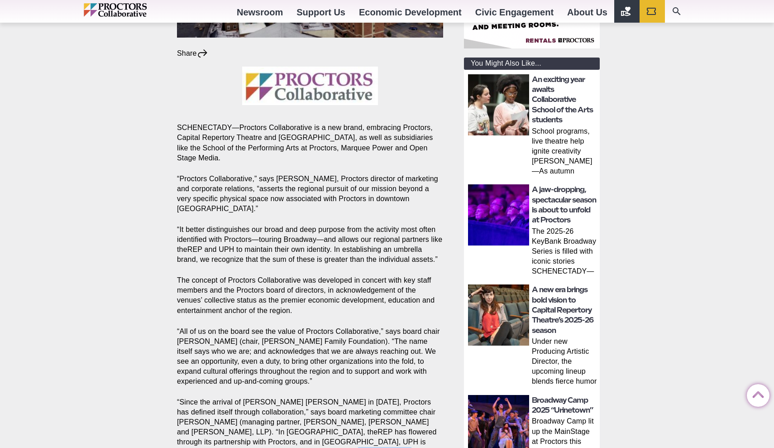 The image size is (774, 448). What do you see at coordinates (498, 315) in the screenshot?
I see `img: thumbnail: A new era brings bold vision to Capital Repertory Theatre’s 2025-26 season` at bounding box center [498, 315].